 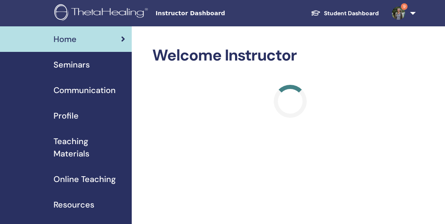 I want to click on span: 9, so click(x=404, y=7).